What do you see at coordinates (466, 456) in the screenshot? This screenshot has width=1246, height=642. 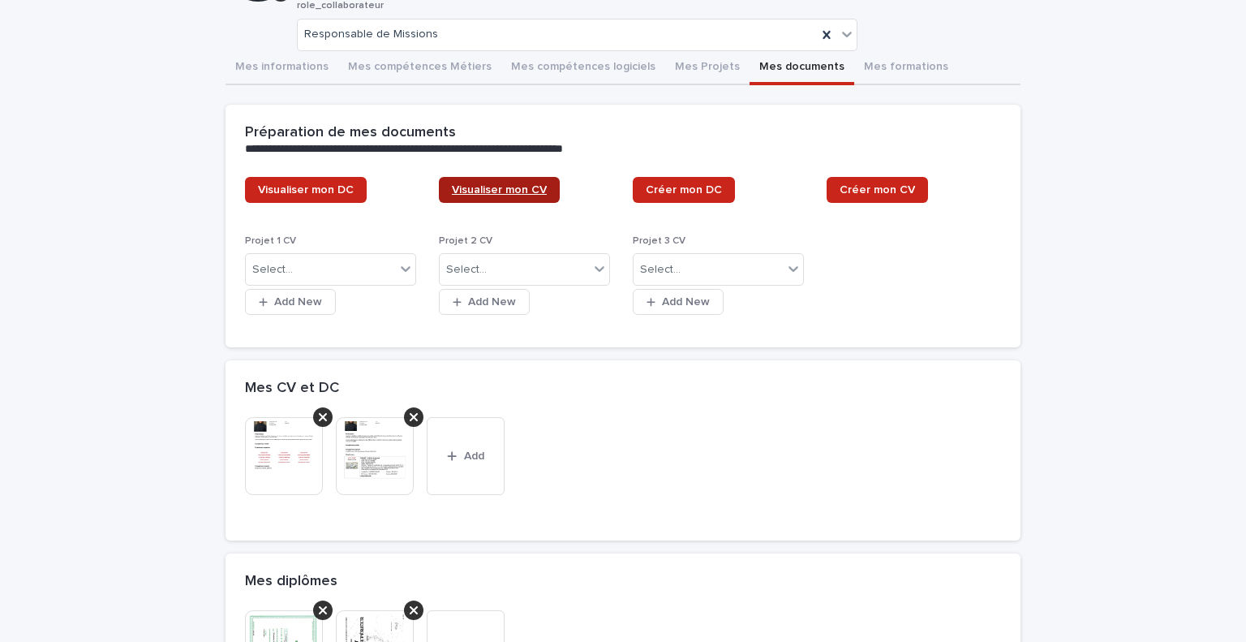 I see `button: Add` at bounding box center [466, 456].